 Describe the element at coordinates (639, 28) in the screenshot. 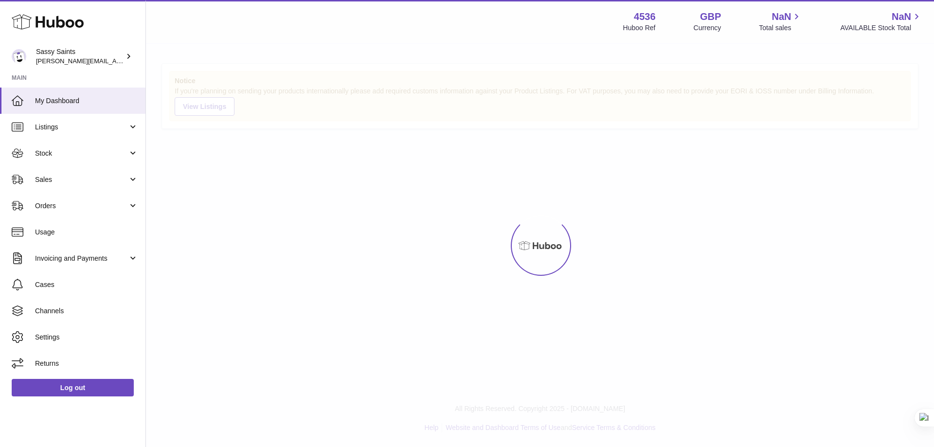

I see `div: Huboo Ref` at that location.